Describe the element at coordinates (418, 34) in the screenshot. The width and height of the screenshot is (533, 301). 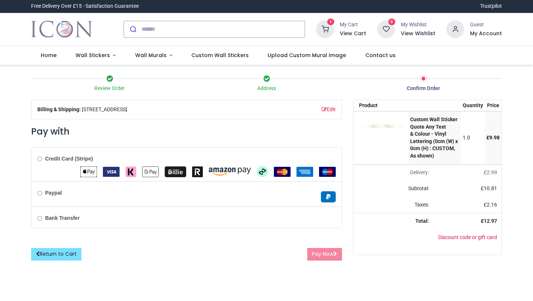
I see `h6: View Wishlist` at that location.